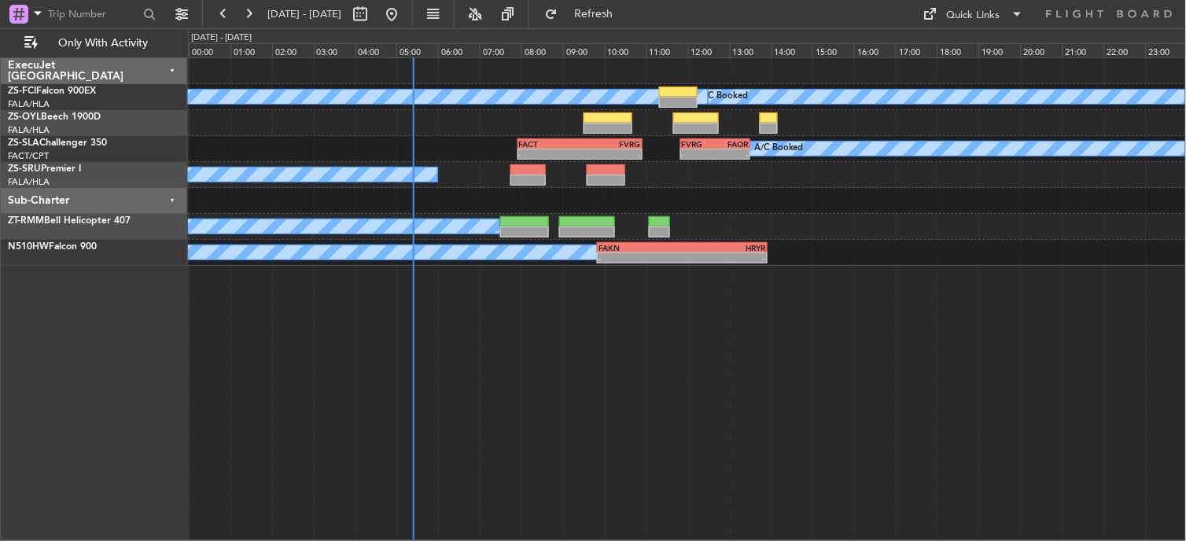  I want to click on div: 02:00, so click(293, 50).